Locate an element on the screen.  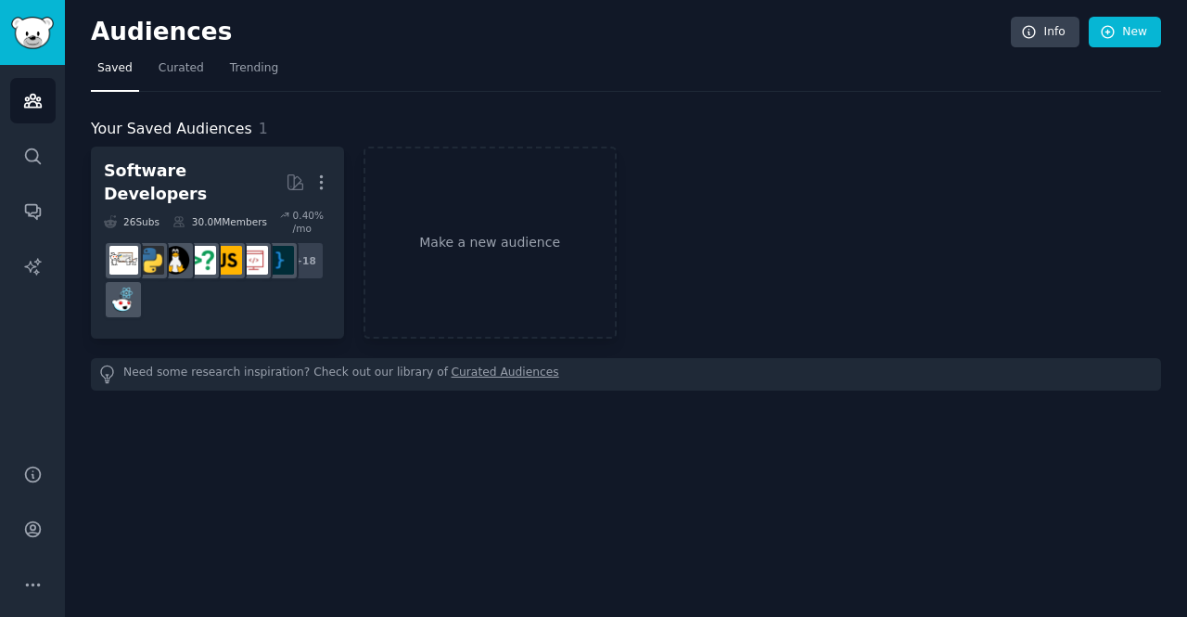
div: Software Developers is located at coordinates (195, 182).